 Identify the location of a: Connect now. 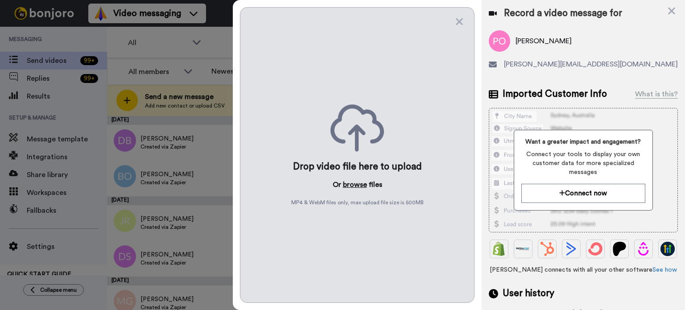
(583, 193).